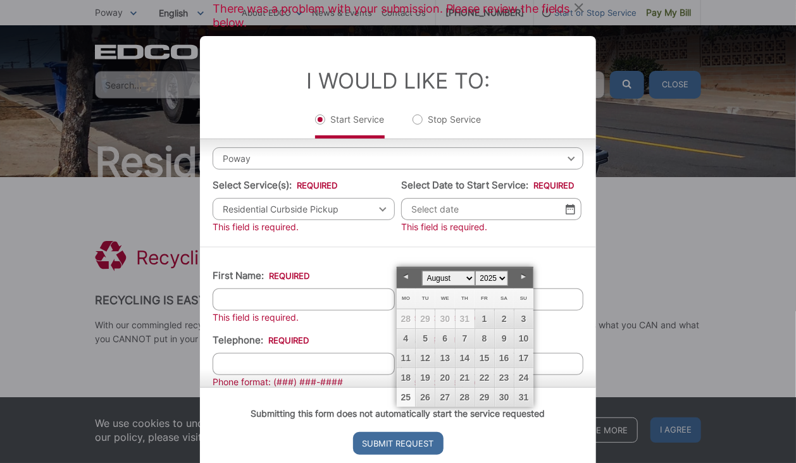  What do you see at coordinates (504, 378) in the screenshot?
I see `a: 23` at bounding box center [504, 378].